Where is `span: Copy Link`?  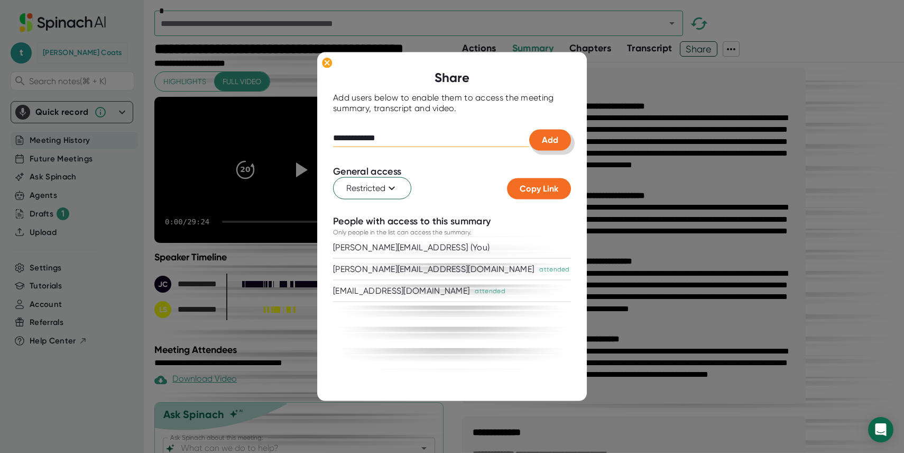
span: Copy Link is located at coordinates (539, 188).